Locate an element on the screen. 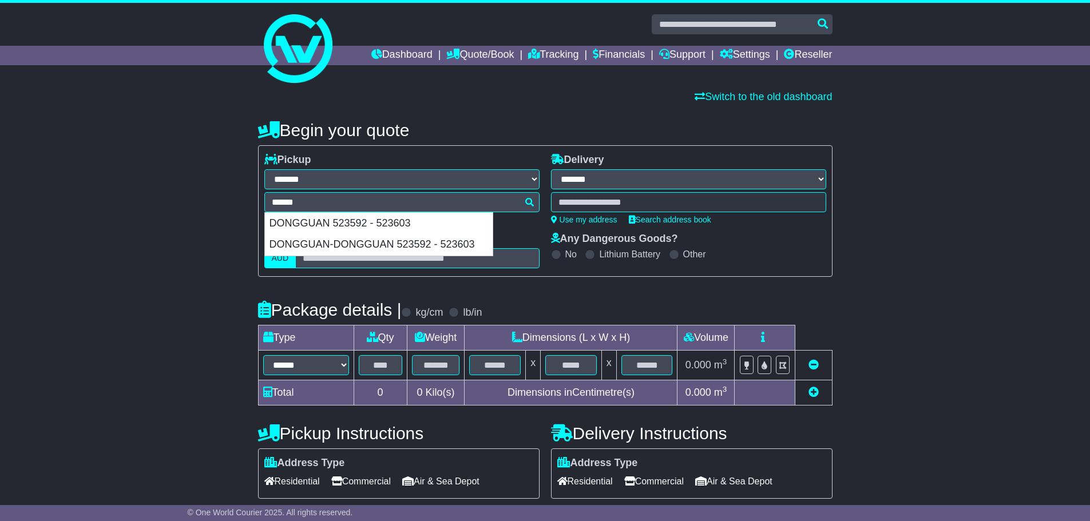 The width and height of the screenshot is (1090, 521). a: Financials is located at coordinates (619, 56).